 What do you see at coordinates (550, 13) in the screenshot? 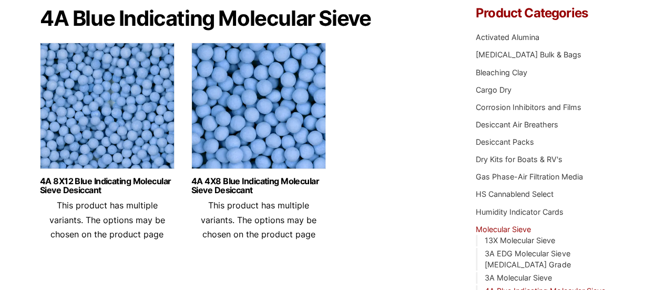
I see `h4: Product Categories` at bounding box center [550, 13].